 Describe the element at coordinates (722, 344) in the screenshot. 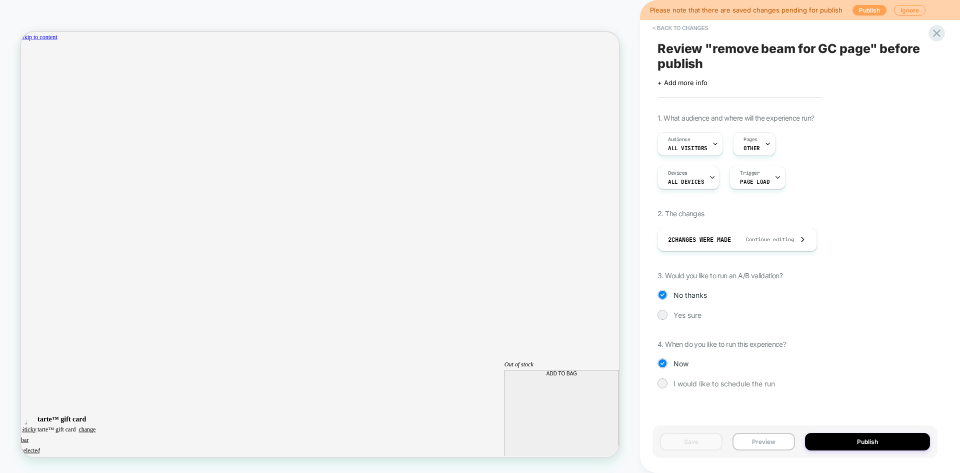

I see `span: 4. When do you like to run this experience?` at that location.